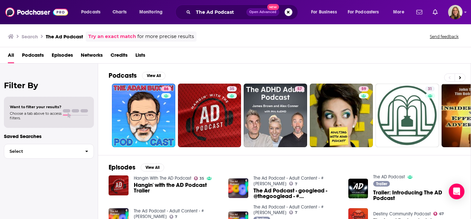 The image size is (471, 219). What do you see at coordinates (136, 167) in the screenshot?
I see `a: EpisodesView All` at bounding box center [136, 167].